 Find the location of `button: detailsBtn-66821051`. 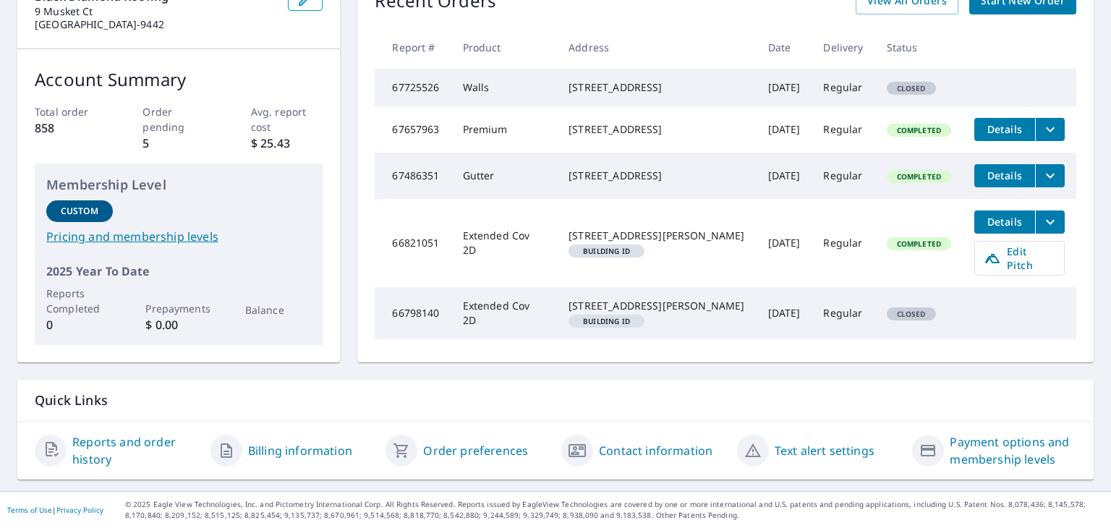

button: detailsBtn-66821051 is located at coordinates (1005, 222).